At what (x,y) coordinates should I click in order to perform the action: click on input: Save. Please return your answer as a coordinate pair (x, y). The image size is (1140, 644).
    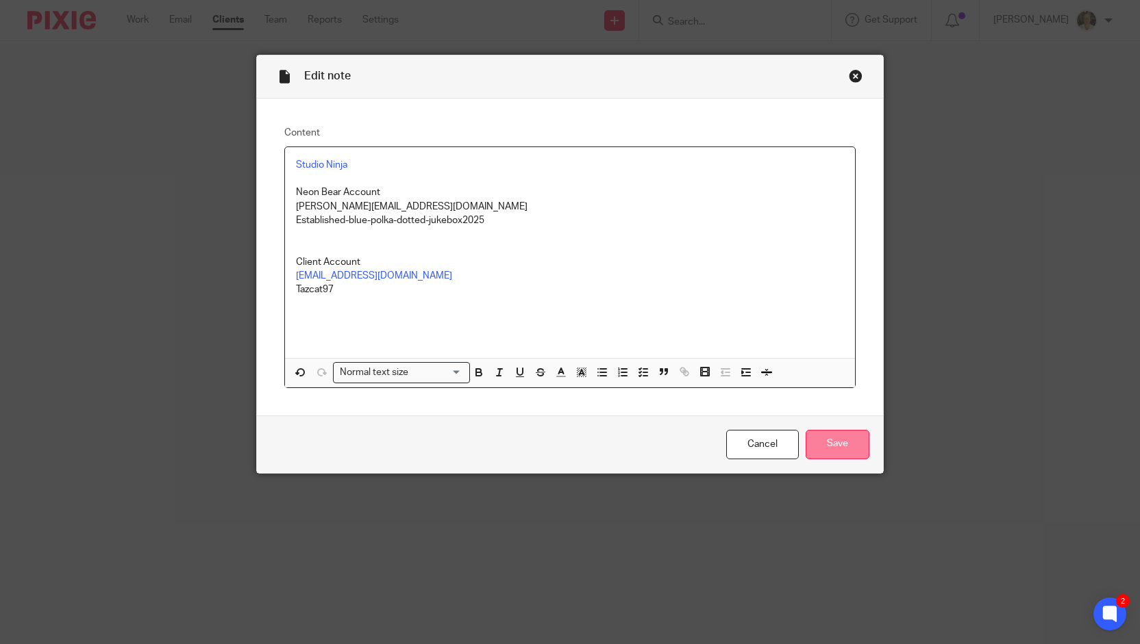
    Looking at the image, I should click on (837, 444).